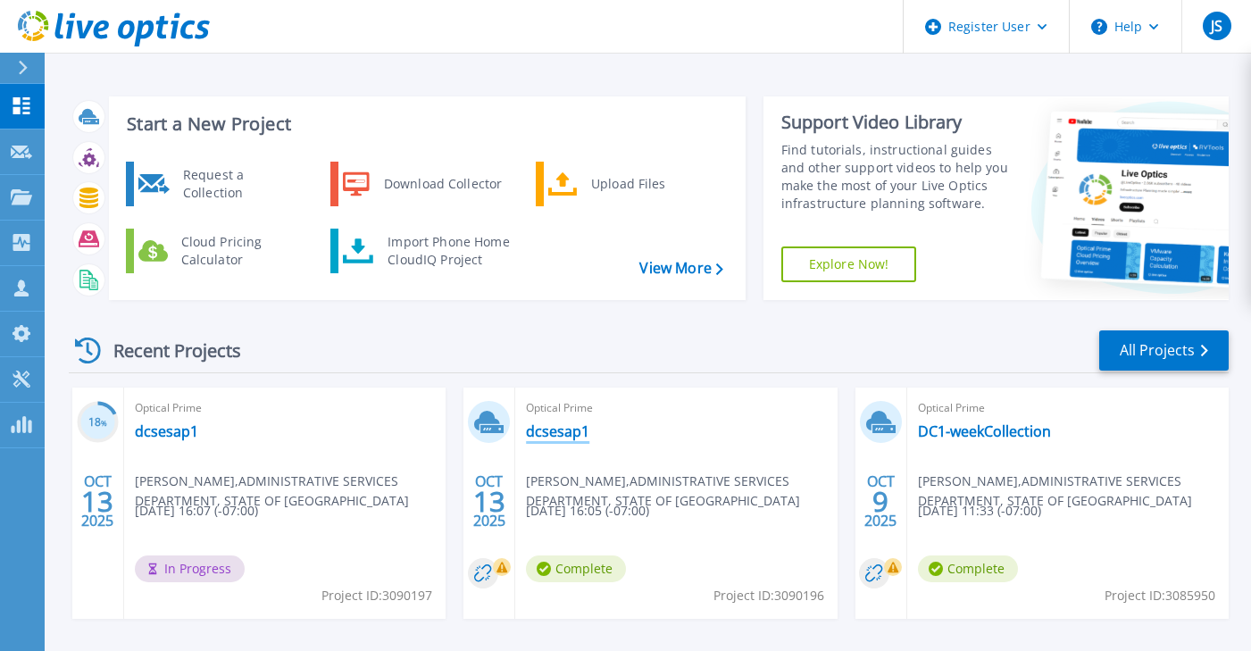  Describe the element at coordinates (1216, 26) in the screenshot. I see `span: JS` at that location.